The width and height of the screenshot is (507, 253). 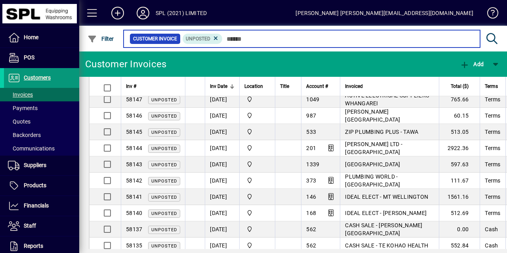 What do you see at coordinates (126, 64) in the screenshot?
I see `div: Customer Invoices` at bounding box center [126, 64].